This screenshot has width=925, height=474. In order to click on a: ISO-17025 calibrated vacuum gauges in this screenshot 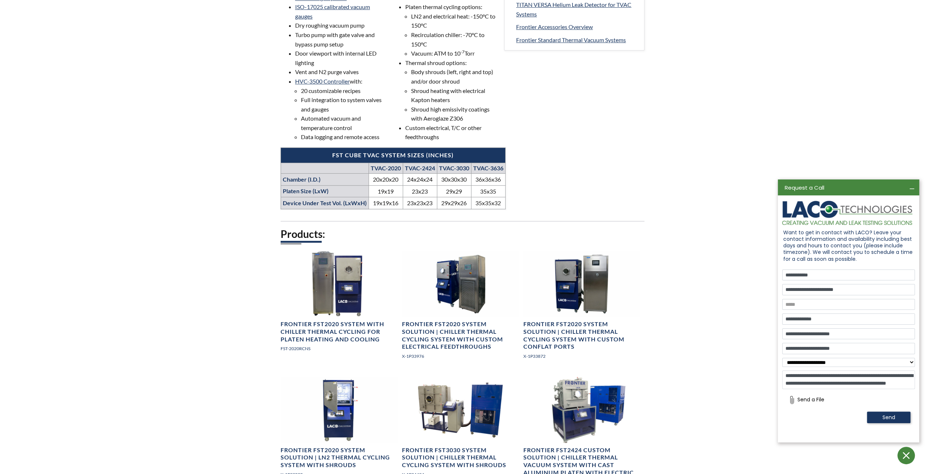, I will do `click(333, 11)`.